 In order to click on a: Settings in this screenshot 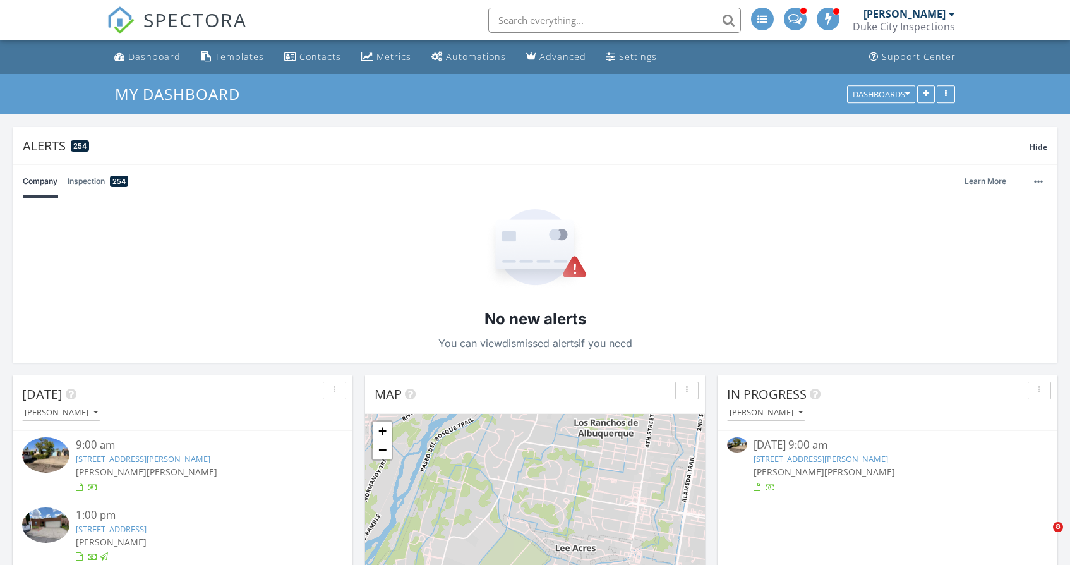, I will do `click(632, 57)`.